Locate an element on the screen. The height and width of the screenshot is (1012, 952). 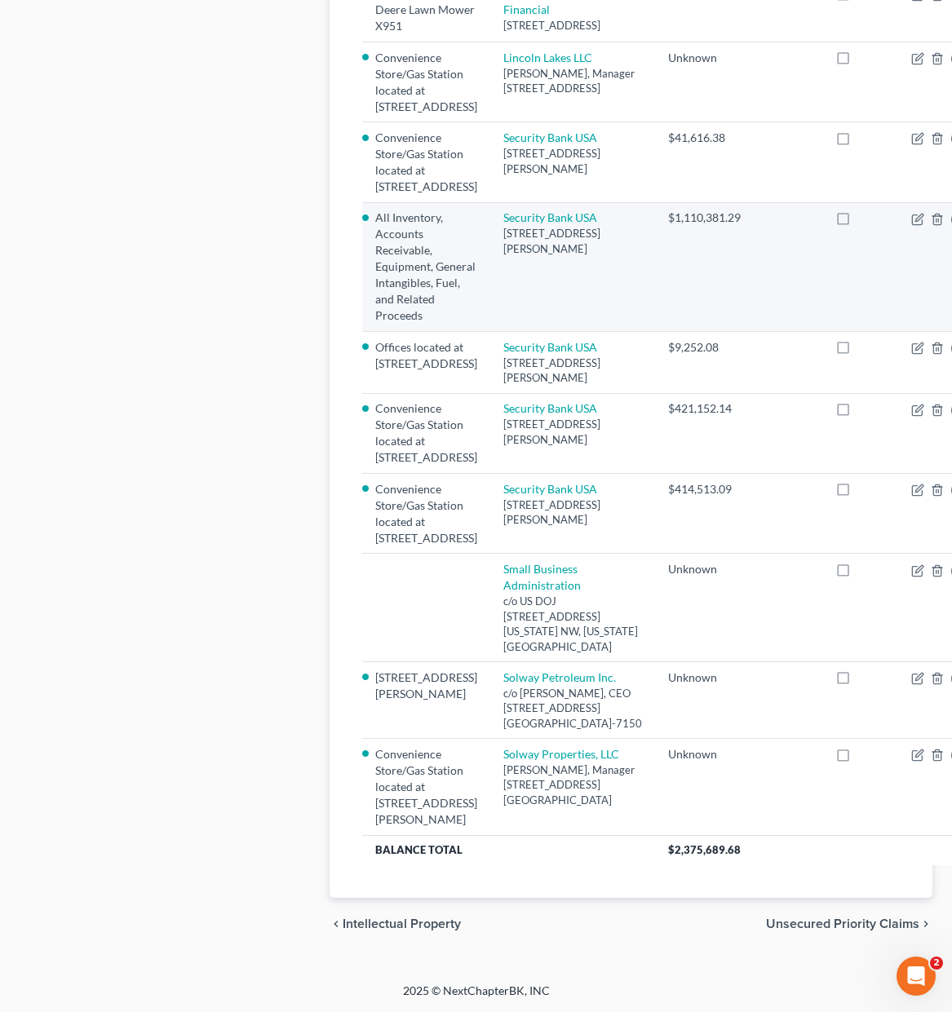
span: $2,375,689.68 is located at coordinates (704, 850).